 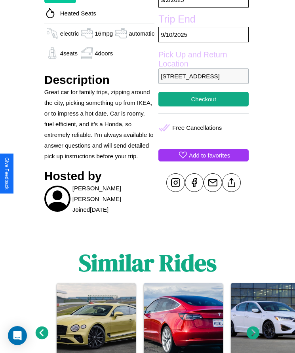 What do you see at coordinates (141, 33) in the screenshot?
I see `p: automatic` at bounding box center [141, 33].